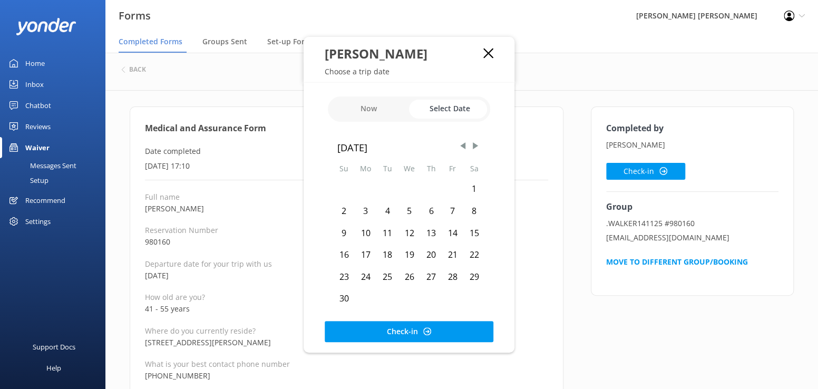  What do you see at coordinates (387, 211) in the screenshot?
I see `div: Tue Nov 04 2025` at bounding box center [387, 211].